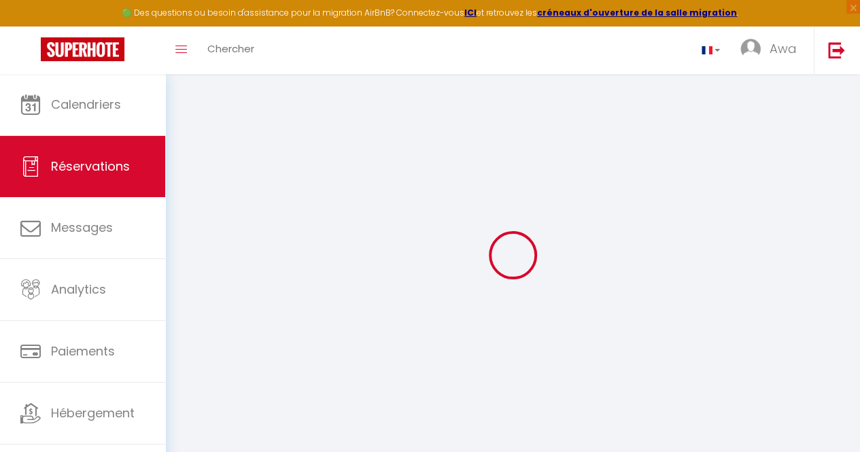 This screenshot has height=452, width=860. Describe the element at coordinates (783, 48) in the screenshot. I see `span: Awa` at that location.